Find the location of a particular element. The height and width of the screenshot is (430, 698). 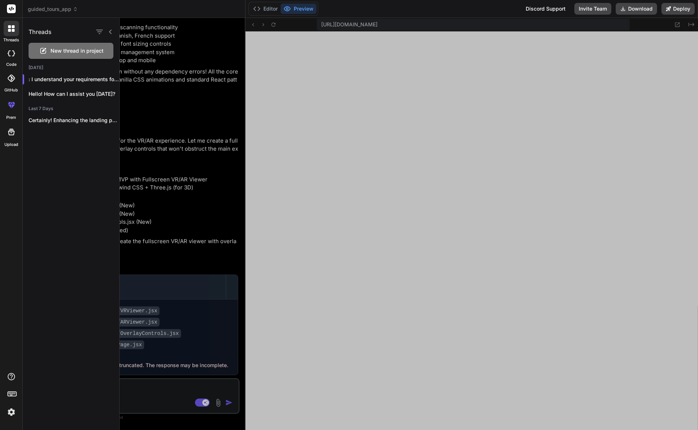

label: threads is located at coordinates (11, 40).